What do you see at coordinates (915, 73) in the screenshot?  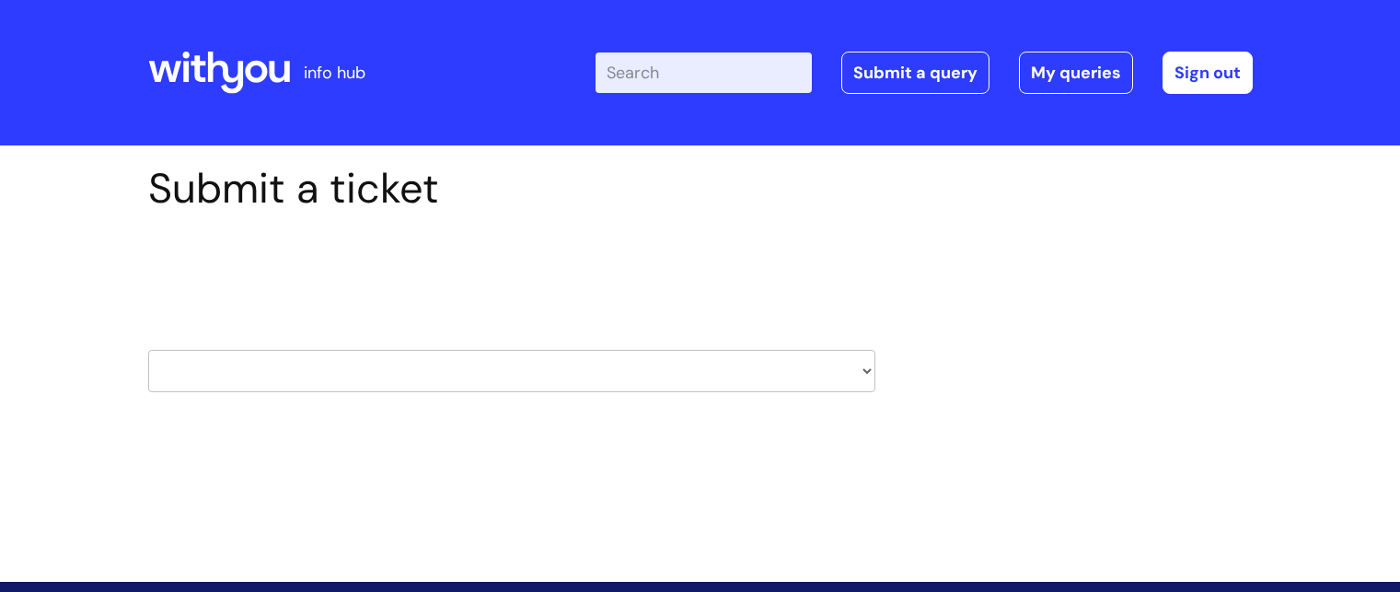 I see `a: Submit a query` at bounding box center [915, 73].